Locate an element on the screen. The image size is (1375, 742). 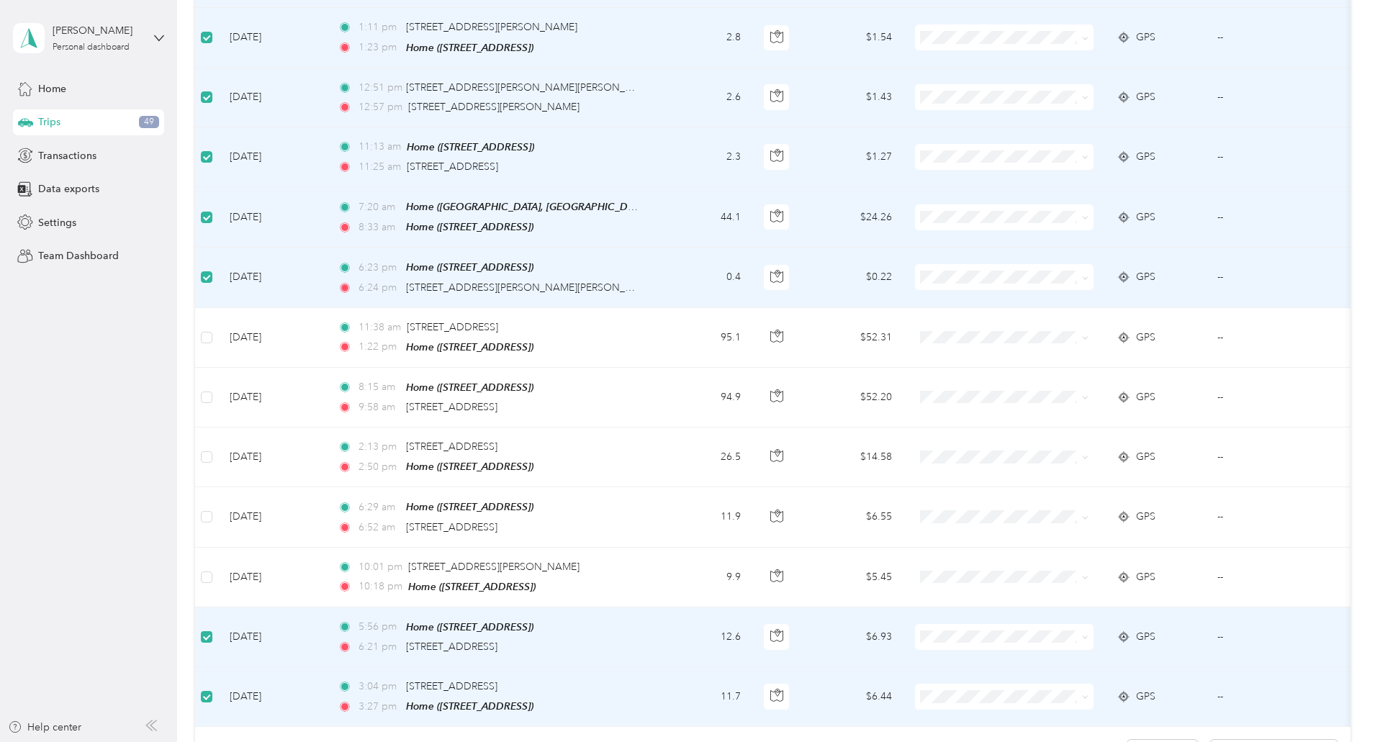
span: 3:27 pm is located at coordinates (379, 707).